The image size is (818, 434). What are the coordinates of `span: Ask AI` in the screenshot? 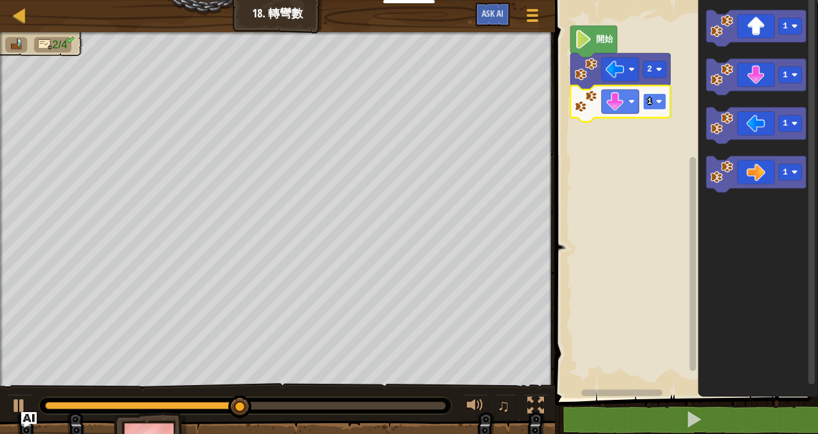 It's located at (493, 13).